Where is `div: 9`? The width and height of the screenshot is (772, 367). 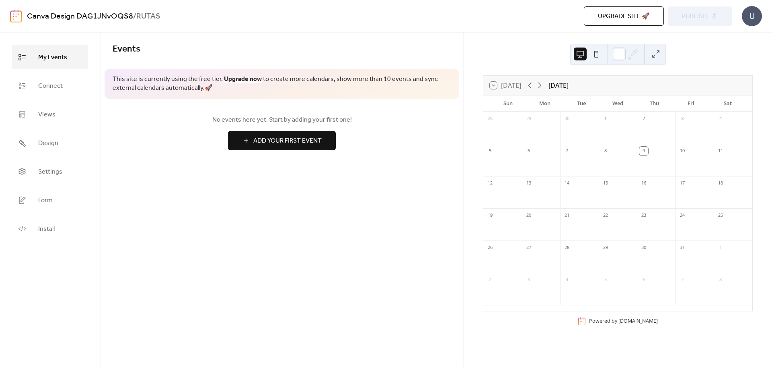 div: 9 is located at coordinates (644, 151).